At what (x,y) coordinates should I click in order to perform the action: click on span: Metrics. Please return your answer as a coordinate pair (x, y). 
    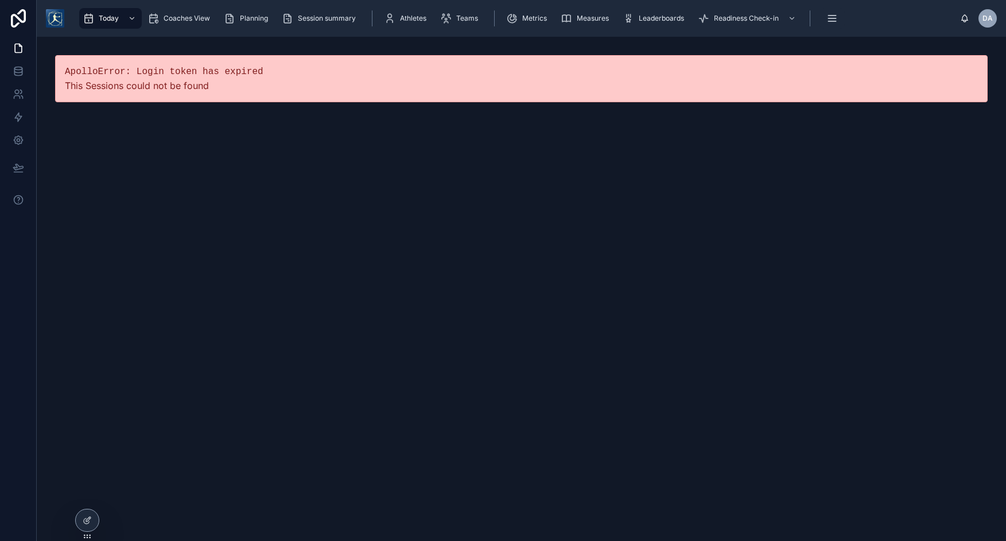
    Looking at the image, I should click on (534, 18).